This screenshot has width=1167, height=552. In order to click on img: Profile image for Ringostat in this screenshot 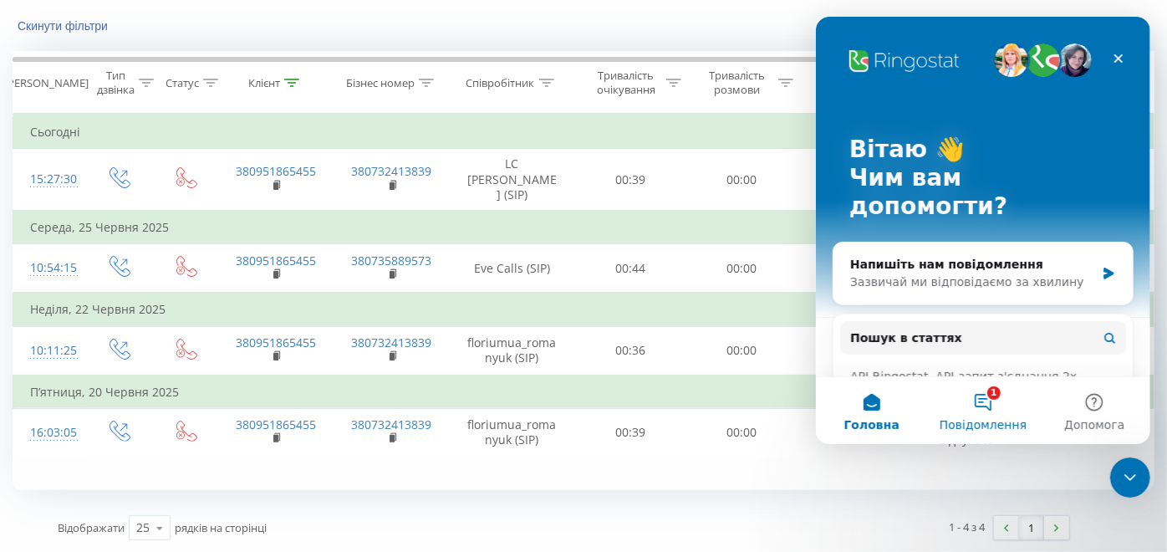, I will do `click(227, 43)`.